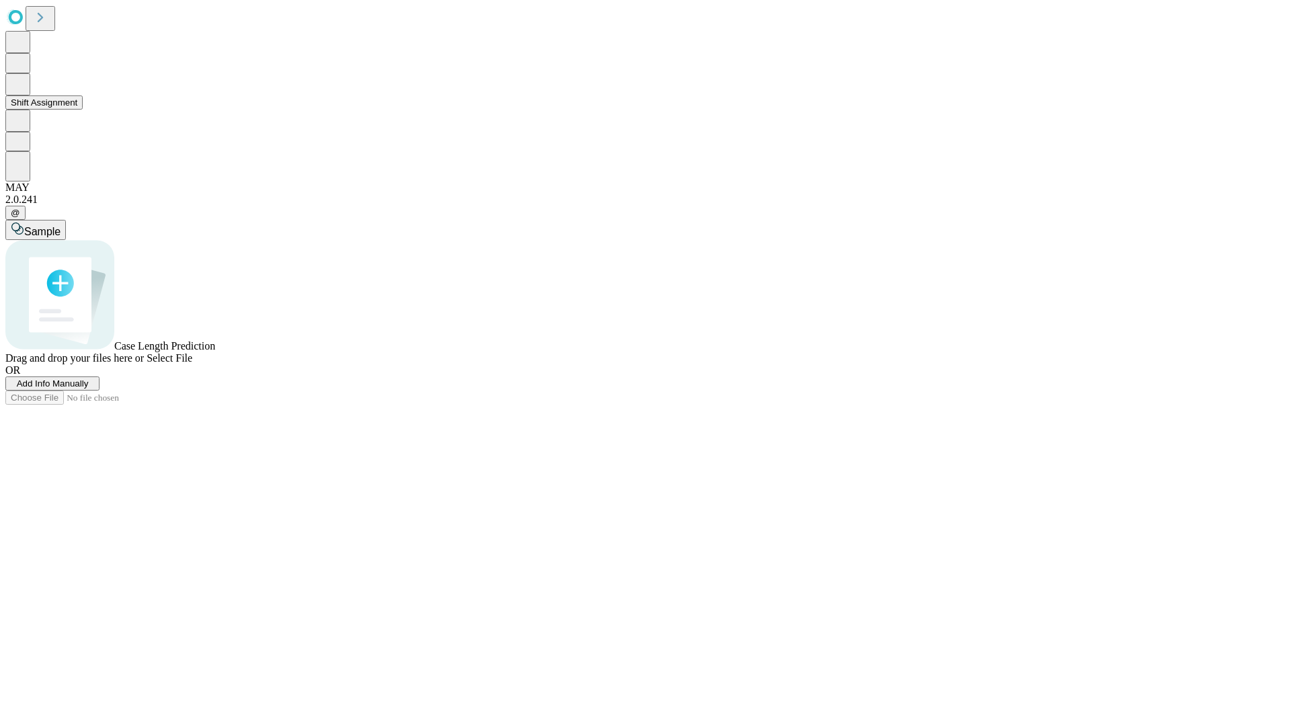 This screenshot has height=726, width=1291. I want to click on div: MAY, so click(646, 188).